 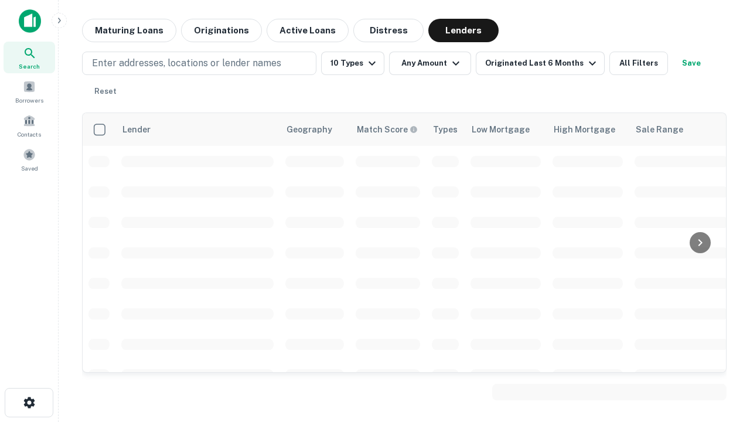 What do you see at coordinates (29, 100) in the screenshot?
I see `span: Borrowers` at bounding box center [29, 100].